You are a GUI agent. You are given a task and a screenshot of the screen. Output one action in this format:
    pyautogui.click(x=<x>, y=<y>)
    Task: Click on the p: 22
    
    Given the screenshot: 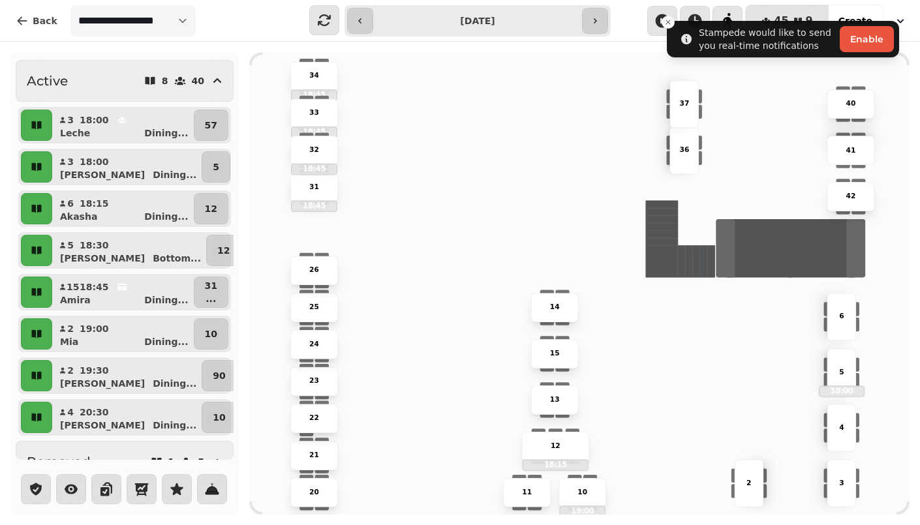 What is the action you would take?
    pyautogui.click(x=314, y=418)
    